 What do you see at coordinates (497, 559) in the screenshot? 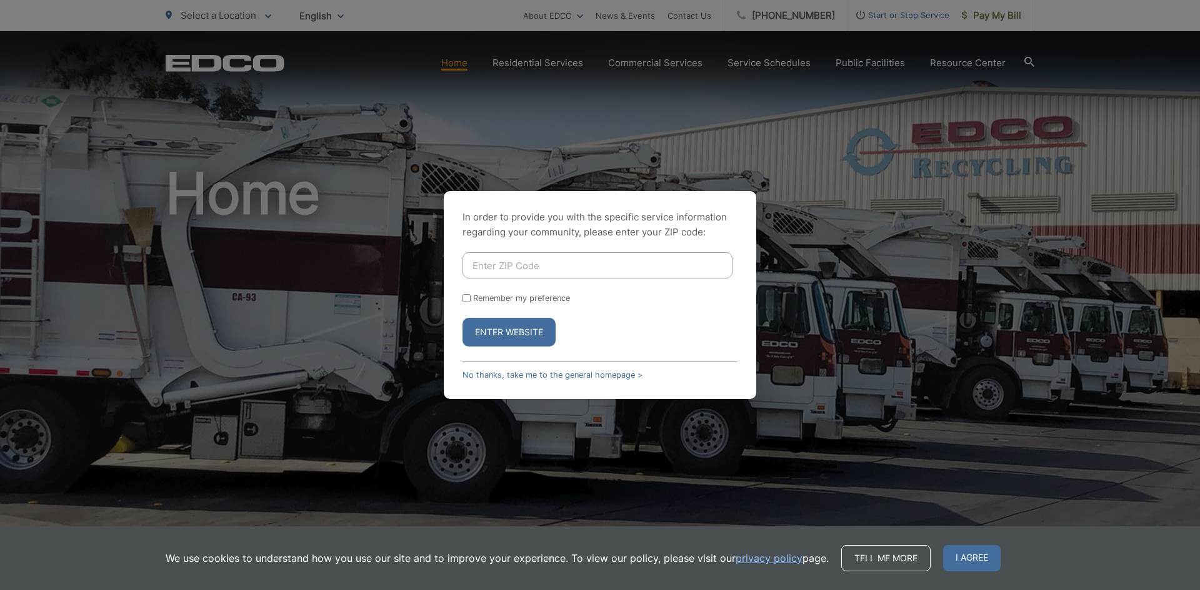
I see `p: We use cookies to understand how you use our site and to improve your experience. To view our pol...` at bounding box center [497, 559].